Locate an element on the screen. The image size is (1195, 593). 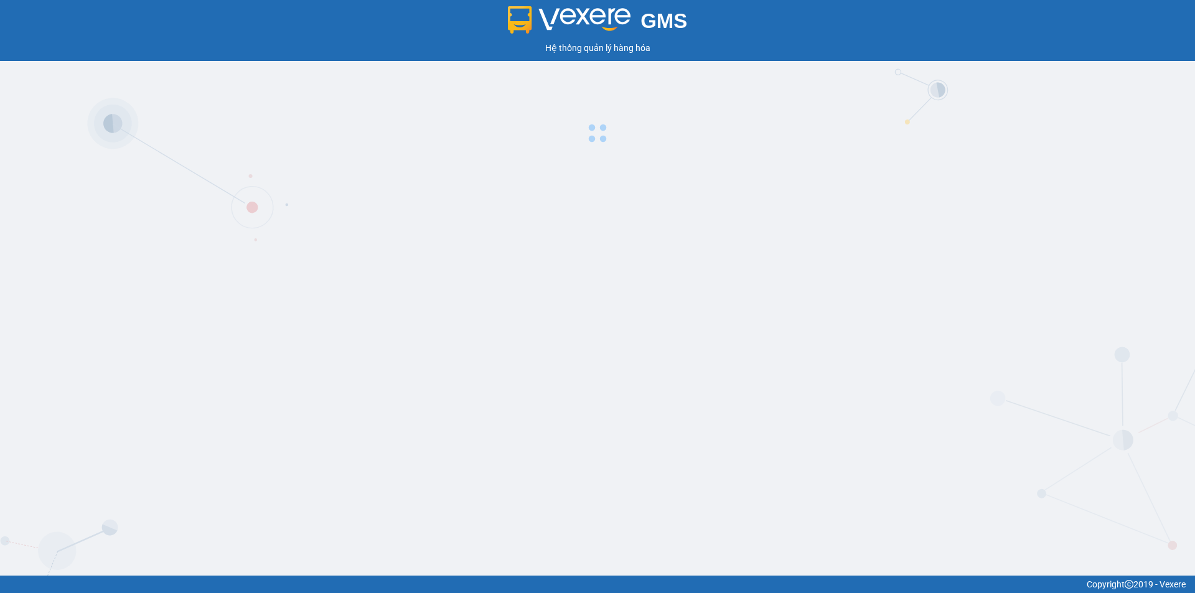
span: GMS is located at coordinates (663, 21).